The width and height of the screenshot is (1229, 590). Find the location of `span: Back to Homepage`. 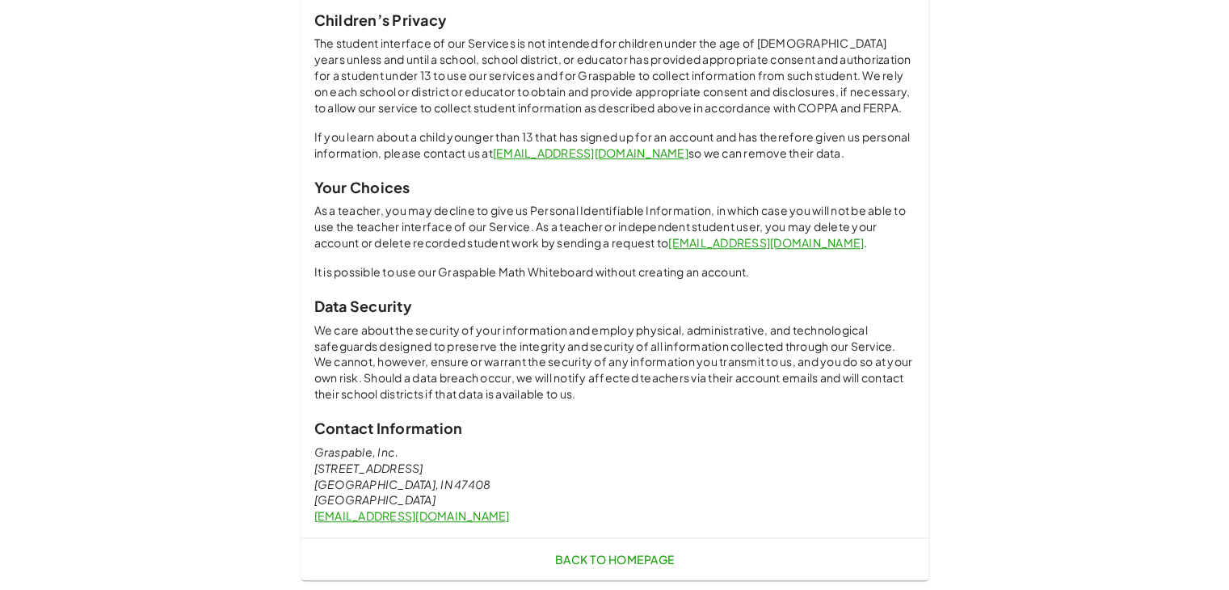

span: Back to Homepage is located at coordinates (614, 559).